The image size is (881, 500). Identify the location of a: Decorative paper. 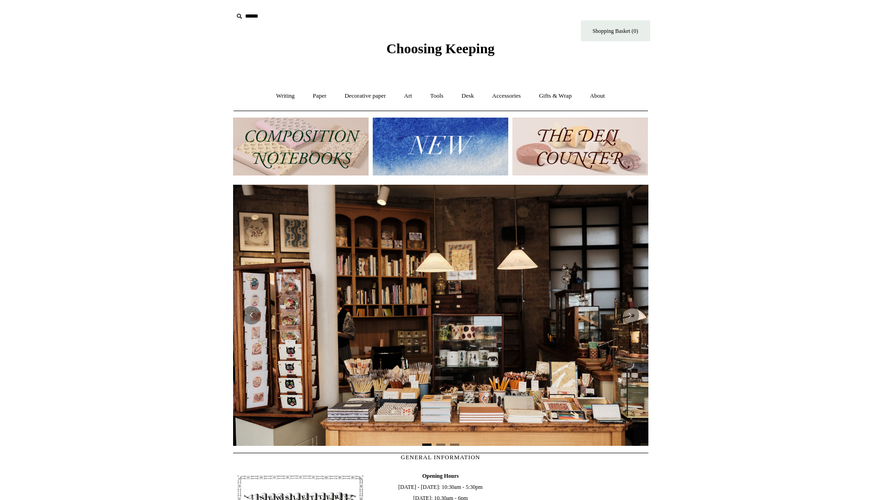
(365, 96).